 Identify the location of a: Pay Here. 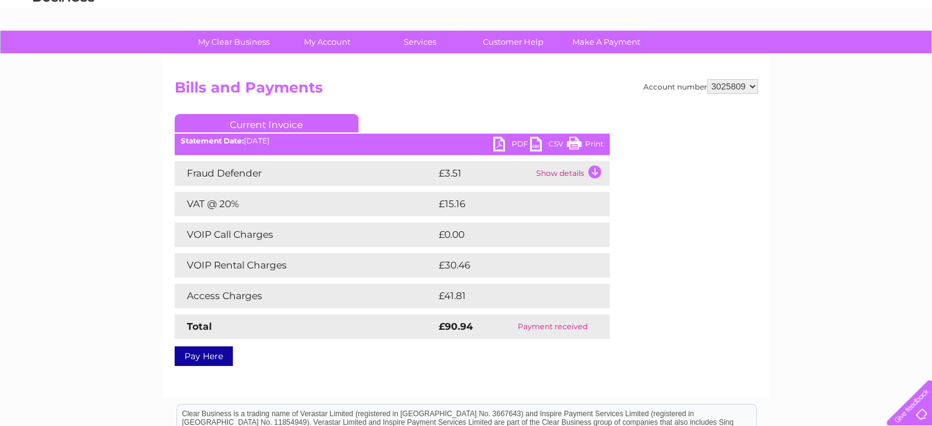
(203, 356).